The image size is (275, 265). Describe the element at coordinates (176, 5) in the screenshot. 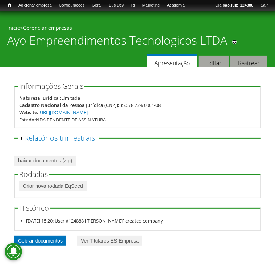

I see `a: Academia` at that location.